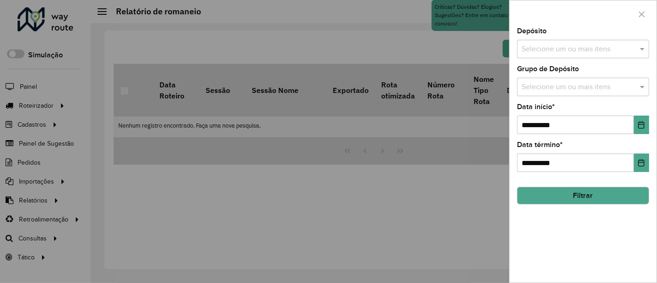  I want to click on button: Filtrar, so click(583, 196).